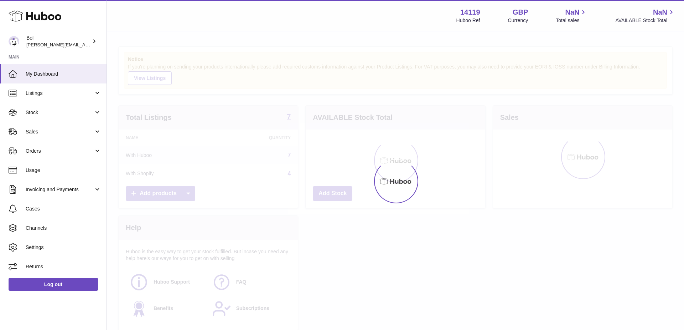 The height and width of the screenshot is (330, 684). Describe the element at coordinates (14, 41) in the screenshot. I see `img: Scott.Sutcliffe@bolfoods.com` at that location.